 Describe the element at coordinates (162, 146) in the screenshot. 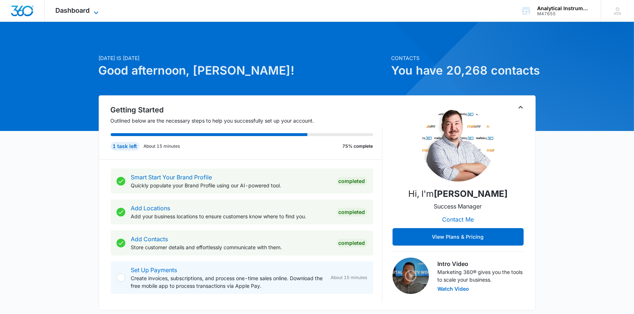

I see `p: About 15 minutes` at that location.